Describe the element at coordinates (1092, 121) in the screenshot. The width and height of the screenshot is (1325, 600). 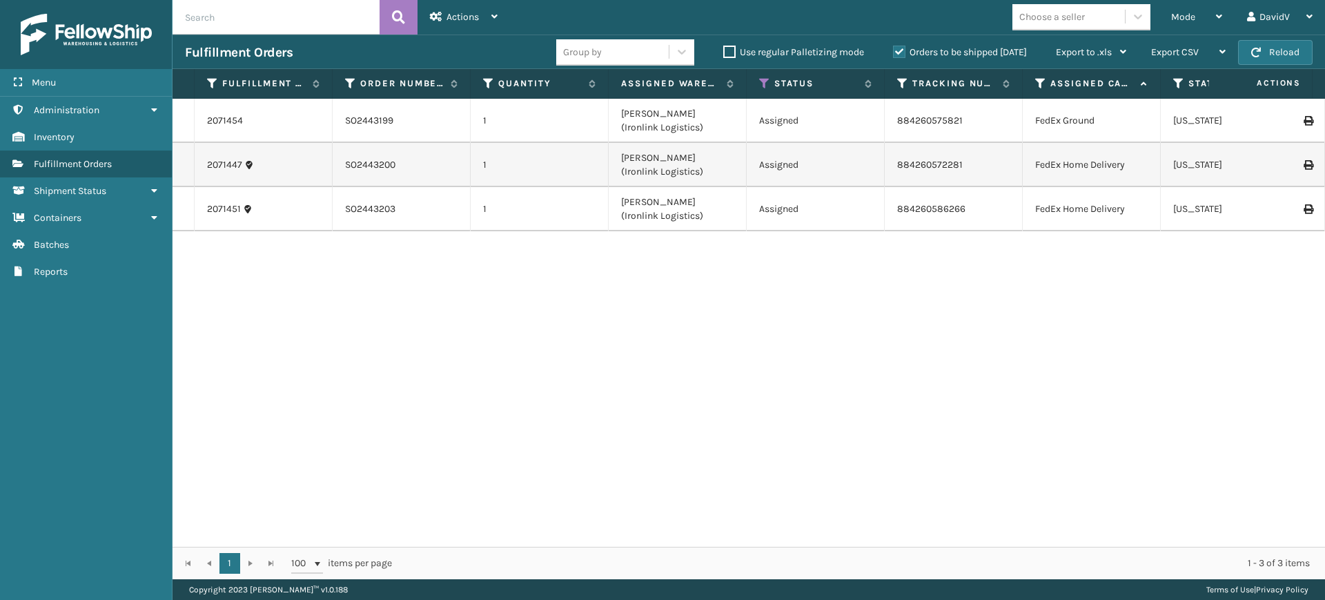
I see `td: FedEx Ground` at that location.